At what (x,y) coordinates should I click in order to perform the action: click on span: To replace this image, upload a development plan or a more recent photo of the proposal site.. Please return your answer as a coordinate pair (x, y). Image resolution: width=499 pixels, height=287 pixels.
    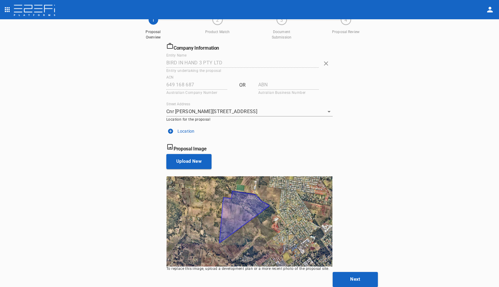
    Looking at the image, I should click on (248, 269).